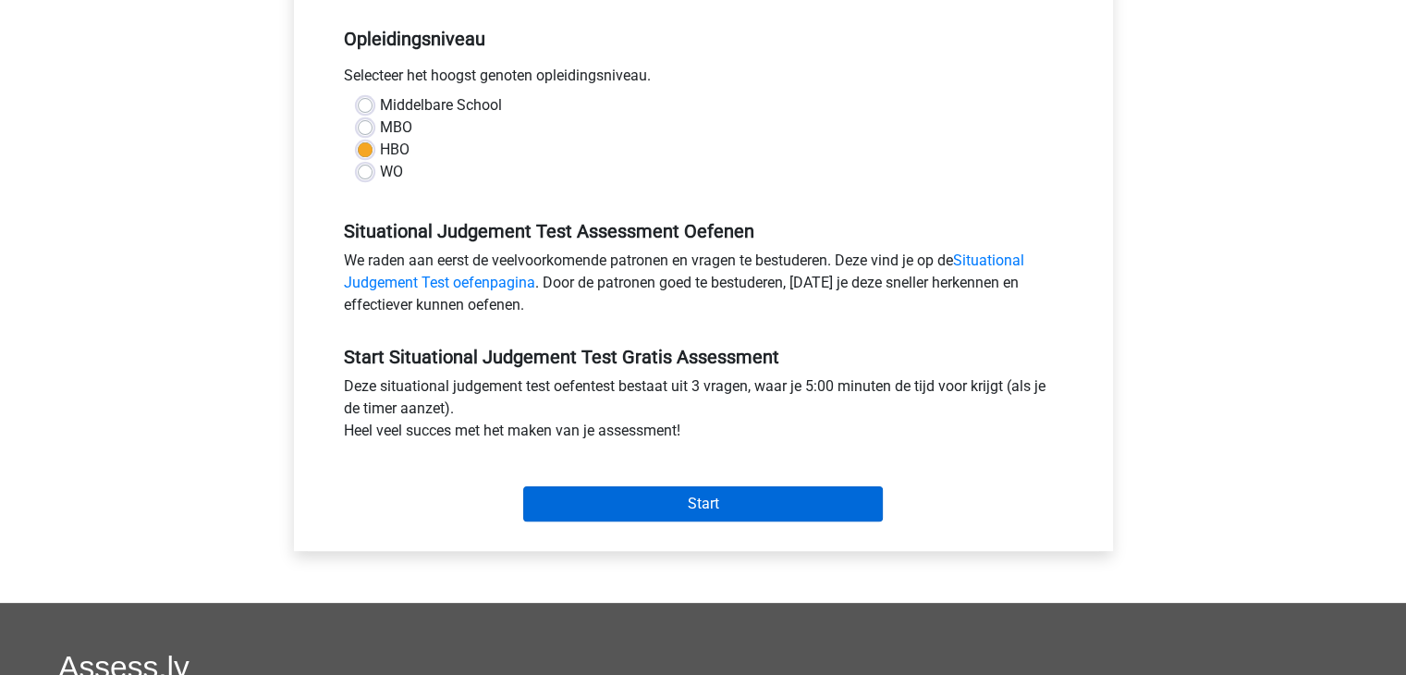 This screenshot has height=675, width=1406. Describe the element at coordinates (395, 150) in the screenshot. I see `label: HBO` at that location.